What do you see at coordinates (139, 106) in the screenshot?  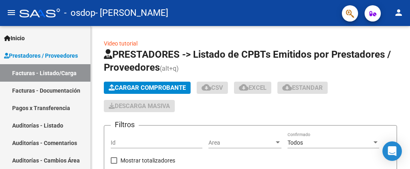 I see `app-download-masive: Descarga masiva de comprobantes (adjuntos)` at bounding box center [139, 106].